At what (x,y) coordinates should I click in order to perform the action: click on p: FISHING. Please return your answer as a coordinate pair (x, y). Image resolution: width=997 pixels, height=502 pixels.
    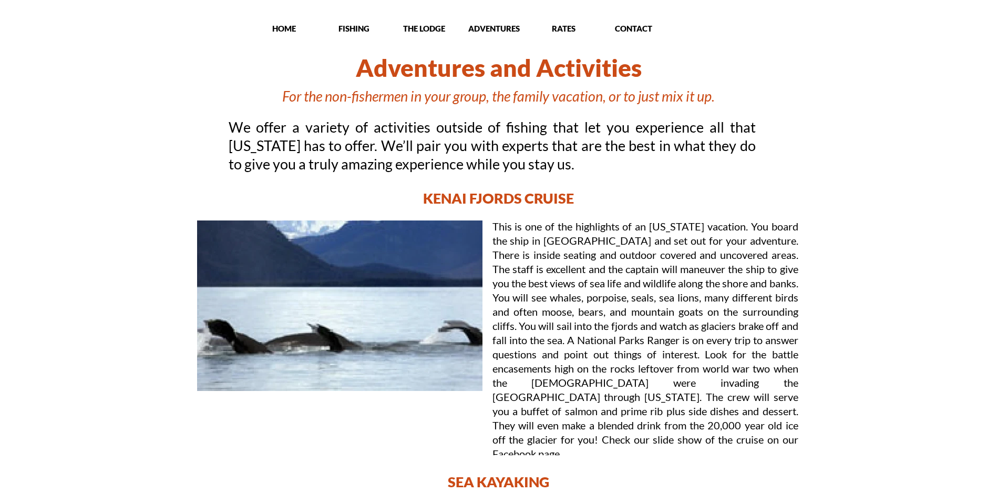
    Looking at the image, I should click on (354, 28).